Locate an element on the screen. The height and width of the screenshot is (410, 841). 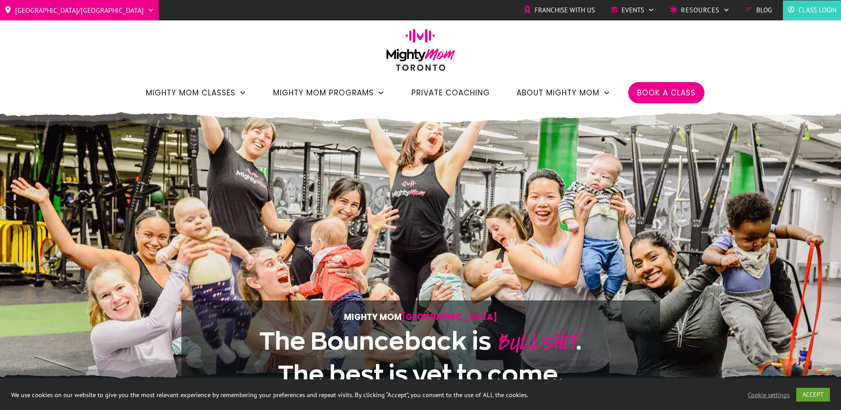
span: Franchise with Us is located at coordinates (565, 10).